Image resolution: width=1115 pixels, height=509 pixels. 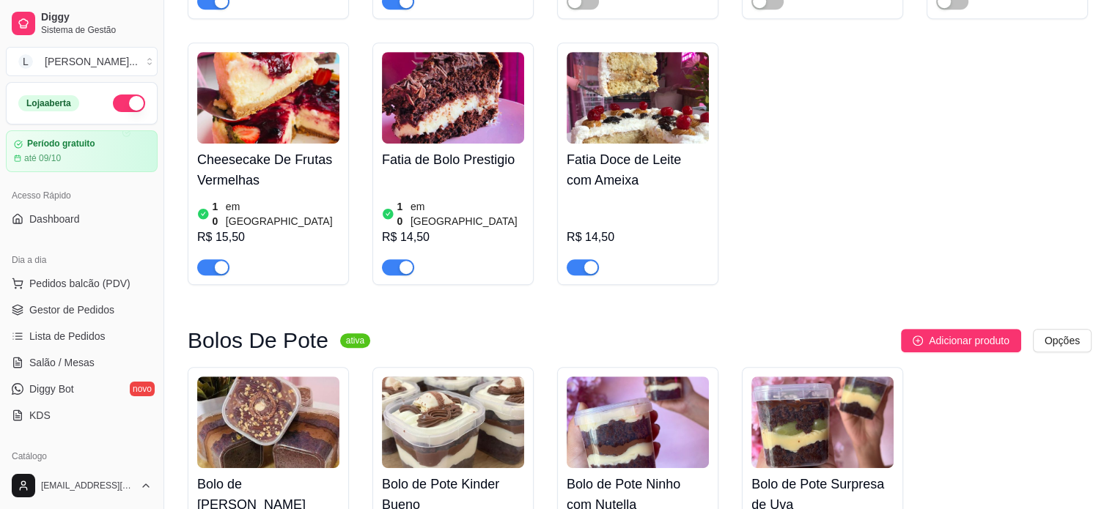 I want to click on span: Pedidos balcão (PDV), so click(x=80, y=284).